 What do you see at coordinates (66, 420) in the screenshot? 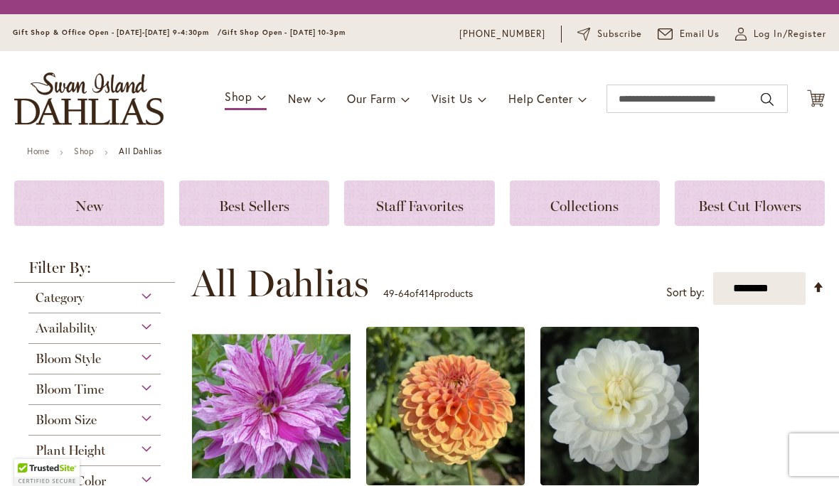
I see `span: Bloom Size` at bounding box center [66, 420].